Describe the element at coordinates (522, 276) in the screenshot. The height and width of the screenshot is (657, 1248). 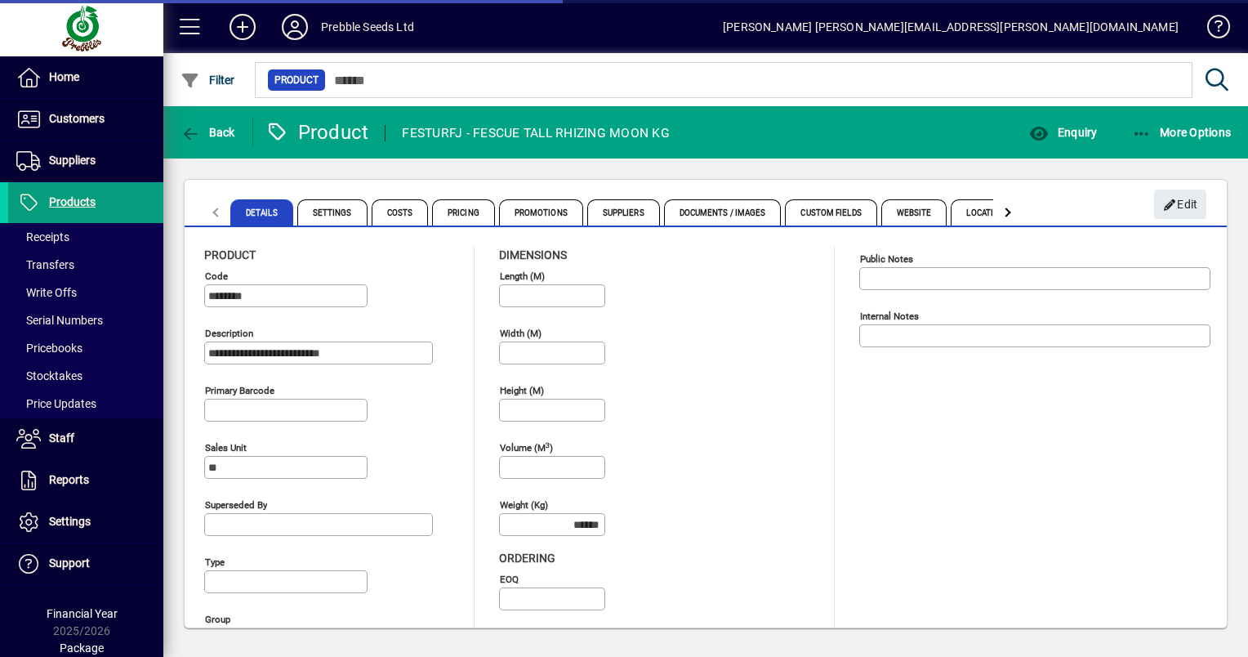
I see `mat-label: Length (m)` at that location.